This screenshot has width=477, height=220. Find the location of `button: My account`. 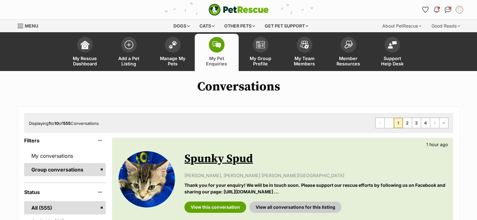

button: My account is located at coordinates (459, 10).